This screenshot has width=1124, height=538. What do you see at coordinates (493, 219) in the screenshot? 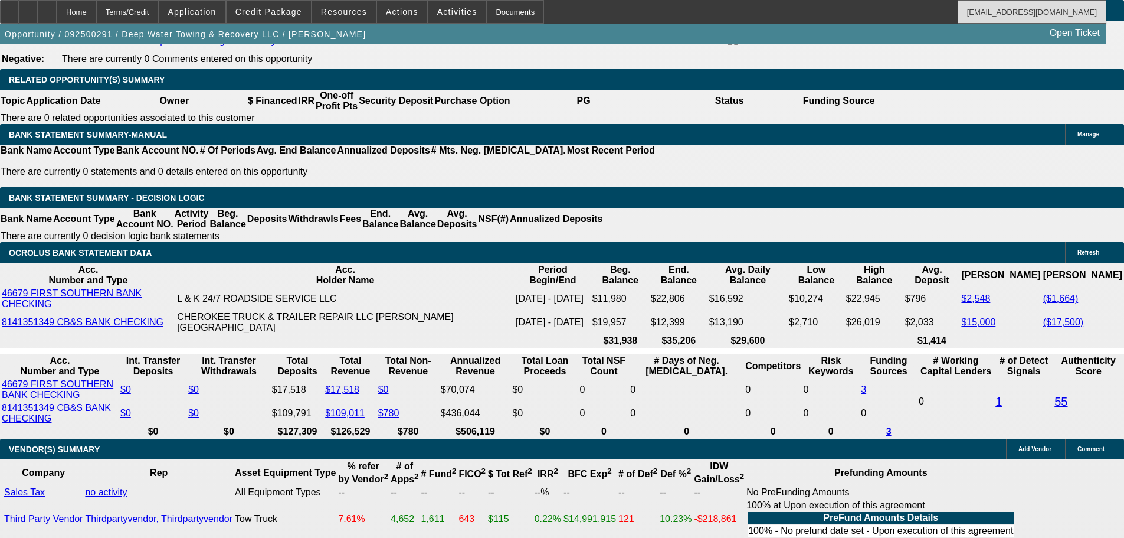
I see `th: NSF(#)` at bounding box center [493, 219].